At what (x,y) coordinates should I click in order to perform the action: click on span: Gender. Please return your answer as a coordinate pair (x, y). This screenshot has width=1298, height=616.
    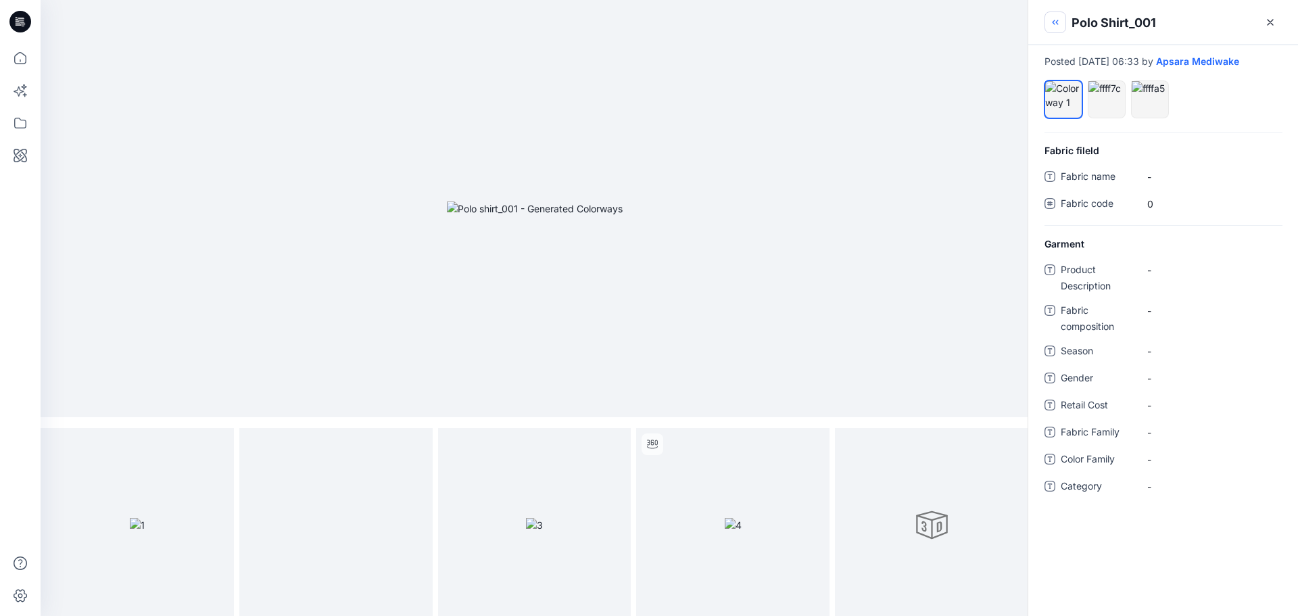
    Looking at the image, I should click on (1101, 379).